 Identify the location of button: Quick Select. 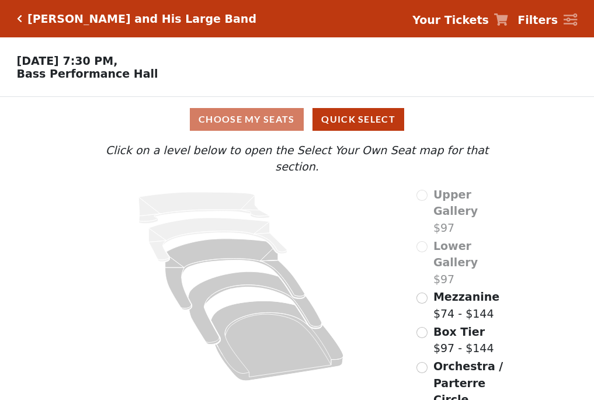
(358, 119).